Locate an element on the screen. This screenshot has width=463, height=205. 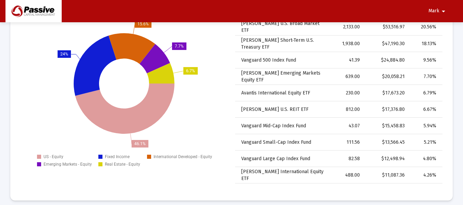
div: 4.26% is located at coordinates (426, 176).